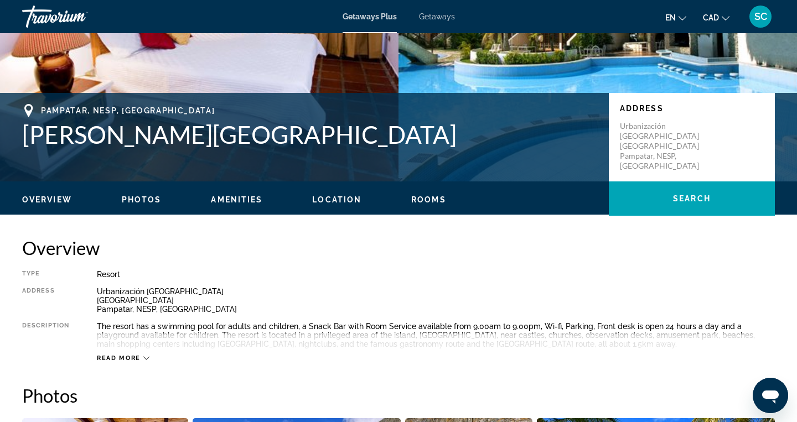  I want to click on span: Location, so click(336, 200).